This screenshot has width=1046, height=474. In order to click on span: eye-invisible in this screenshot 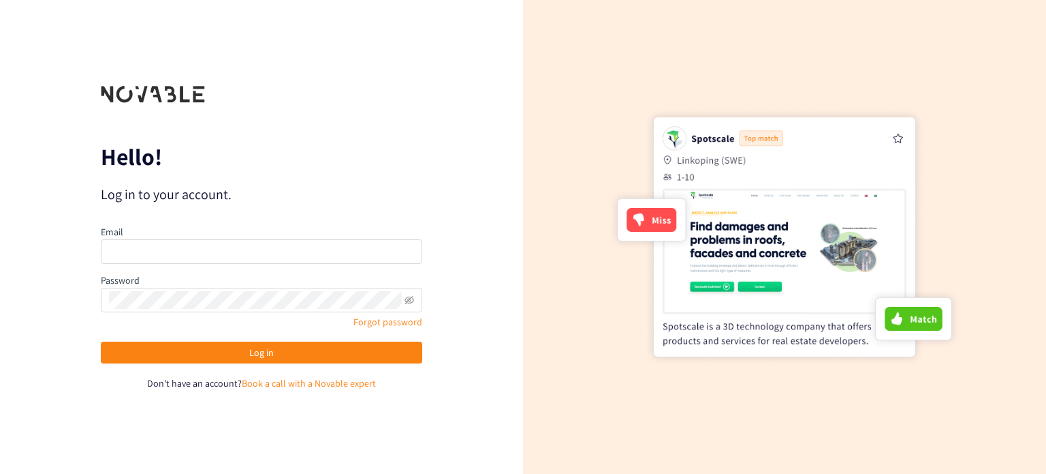, I will do `click(409, 300)`.